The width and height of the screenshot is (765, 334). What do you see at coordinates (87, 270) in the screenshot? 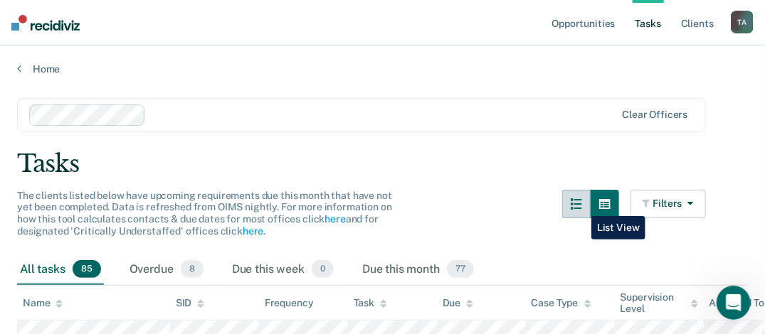
I see `span: 85` at bounding box center [87, 270].